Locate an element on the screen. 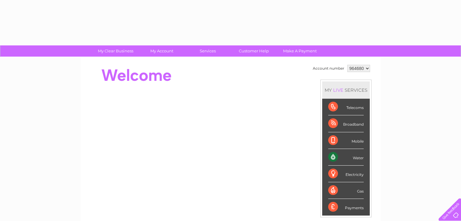 This screenshot has width=461, height=221. a: Services is located at coordinates (208, 51).